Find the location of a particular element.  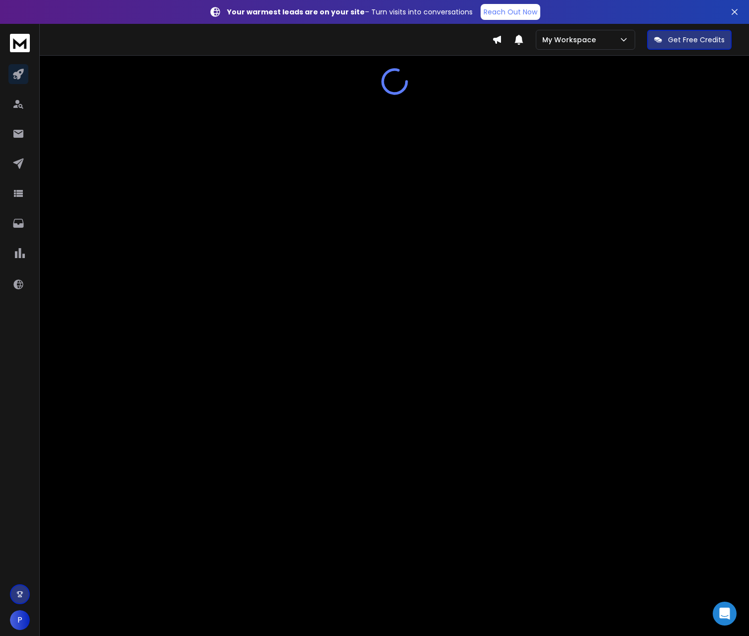

strong: Your warmest leads are on your site is located at coordinates (296, 12).